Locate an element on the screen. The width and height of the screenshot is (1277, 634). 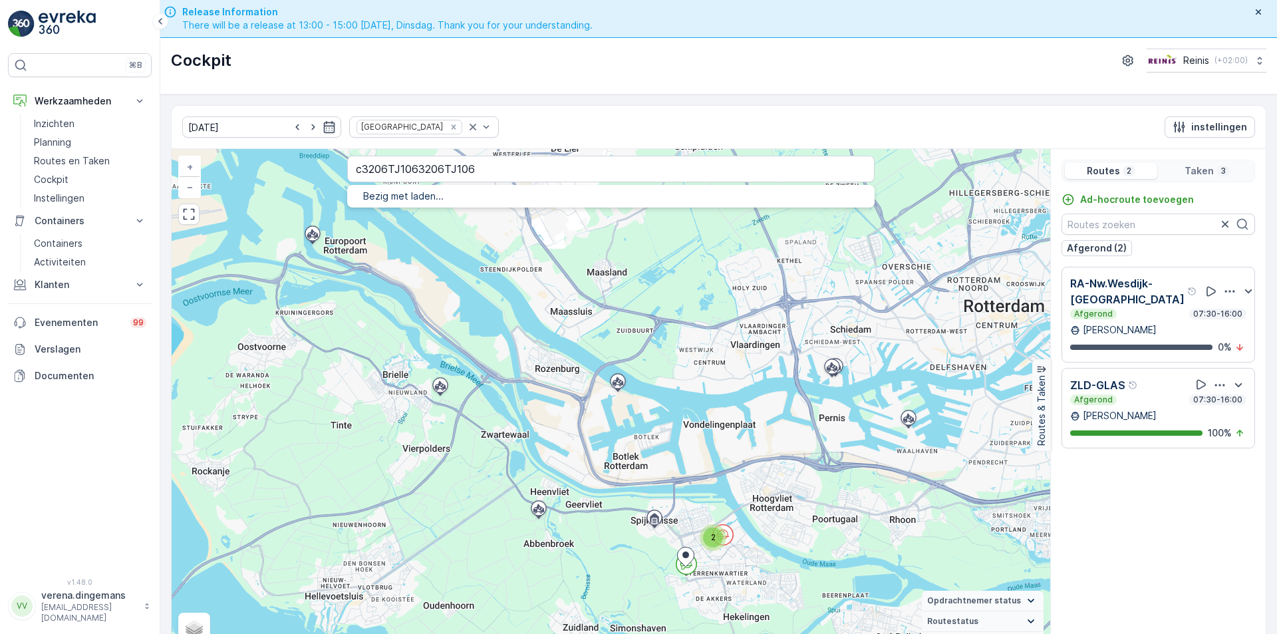
p: Afgerond (2) is located at coordinates (1097, 248).